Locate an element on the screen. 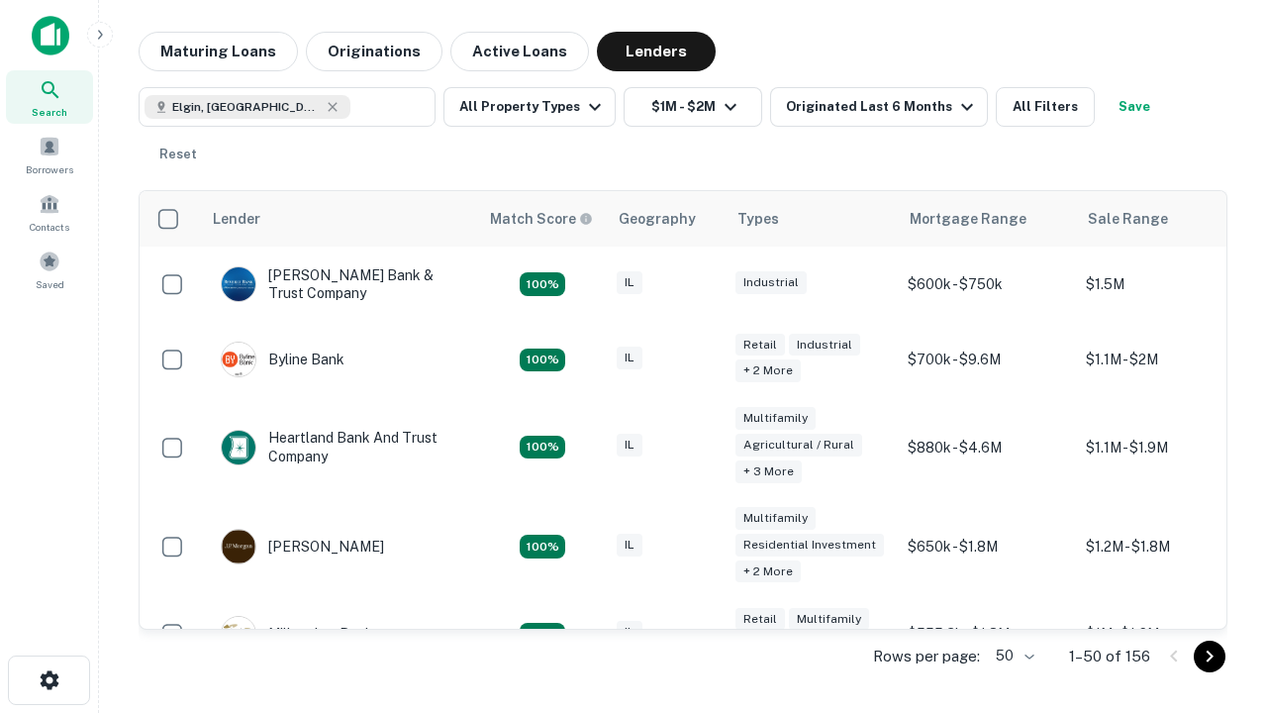  button: Save your search to get updates of matches that match your search criteria. is located at coordinates (1135, 107).